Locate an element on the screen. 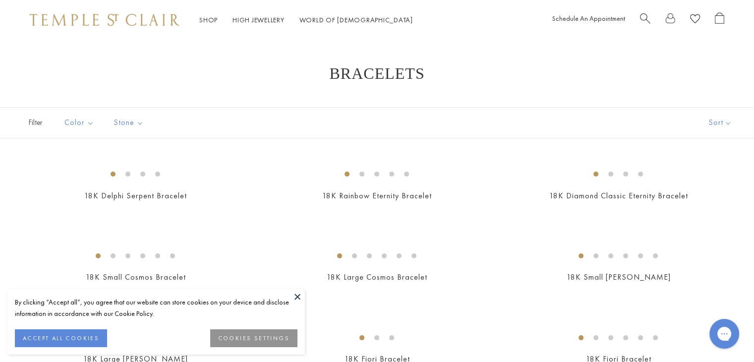 Image resolution: width=754 pixels, height=362 pixels. a: Search is located at coordinates (645, 20).